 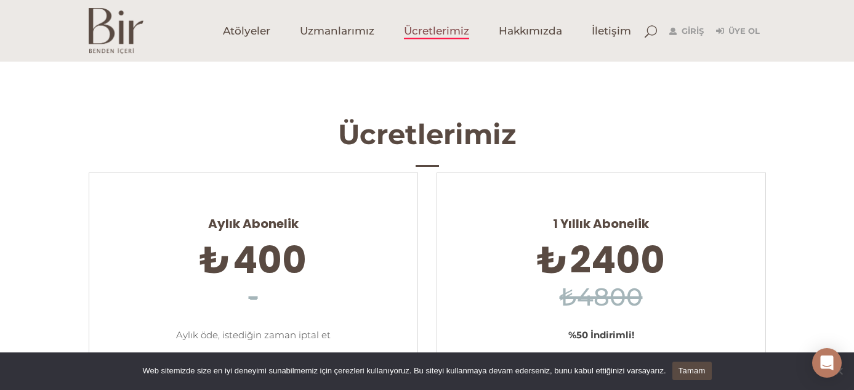 I want to click on h6: ₺4800, so click(x=601, y=297).